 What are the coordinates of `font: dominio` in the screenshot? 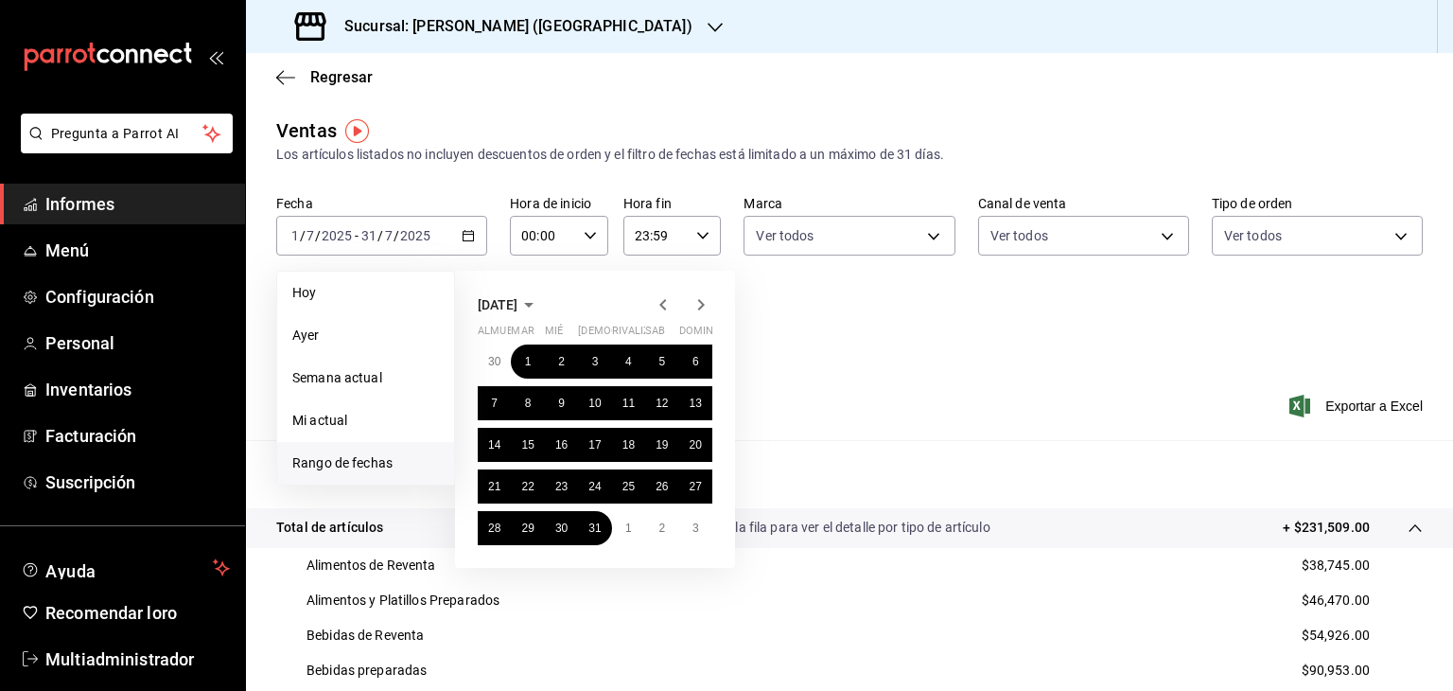 It's located at (702, 330).